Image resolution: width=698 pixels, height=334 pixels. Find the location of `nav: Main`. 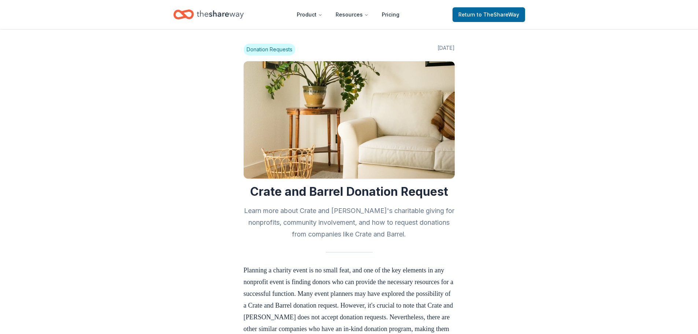

nav: Main is located at coordinates (348, 14).